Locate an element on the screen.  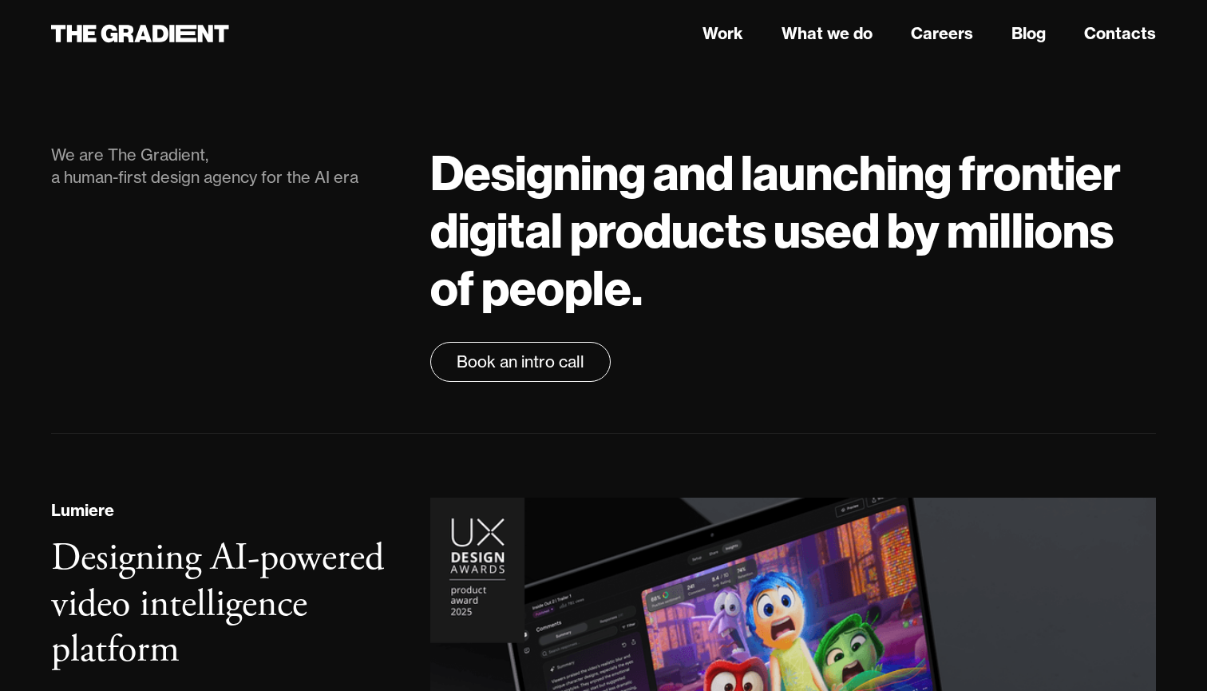
a: Careers is located at coordinates (942, 34).